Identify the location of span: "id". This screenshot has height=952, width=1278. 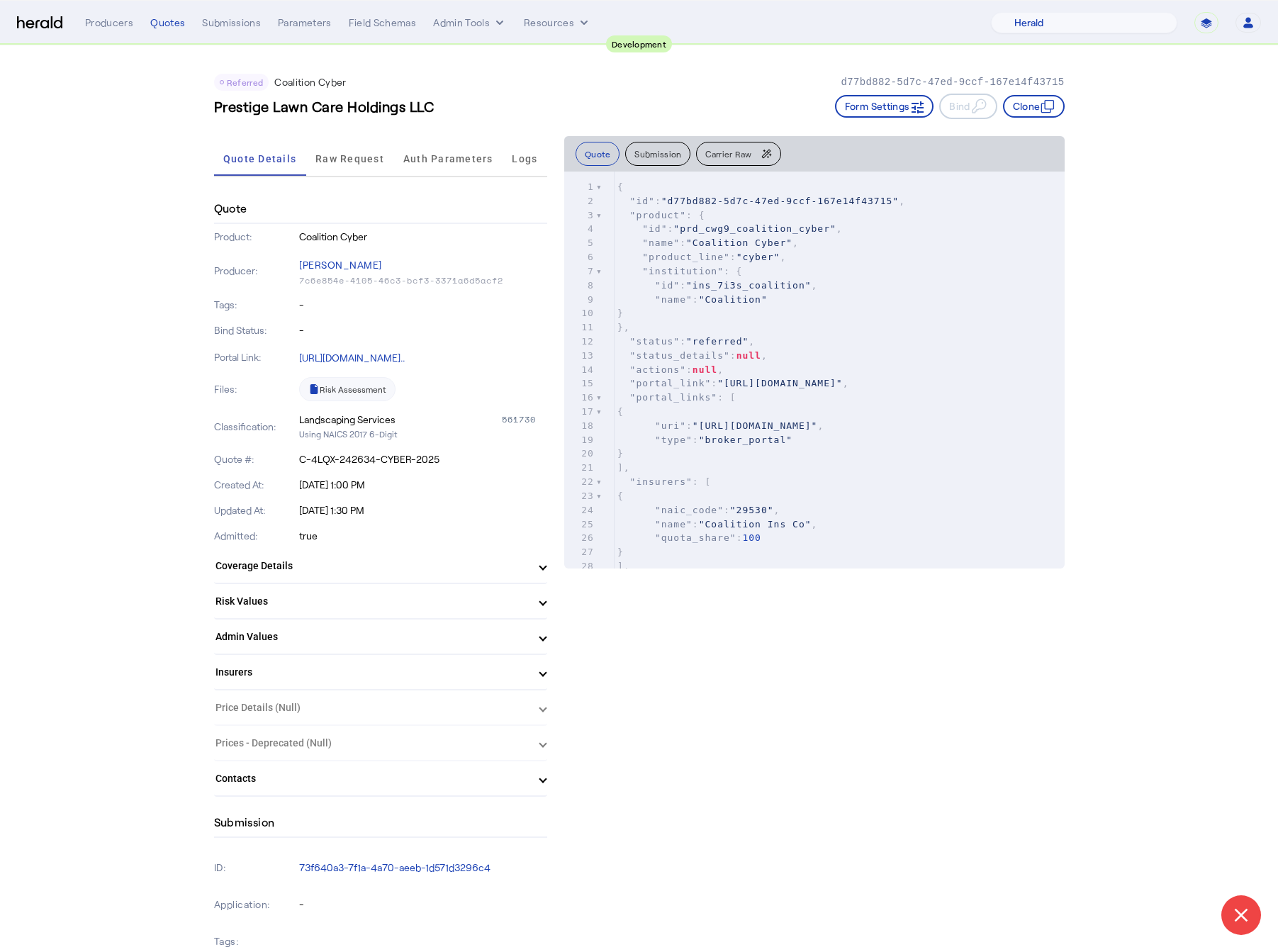
(667, 284).